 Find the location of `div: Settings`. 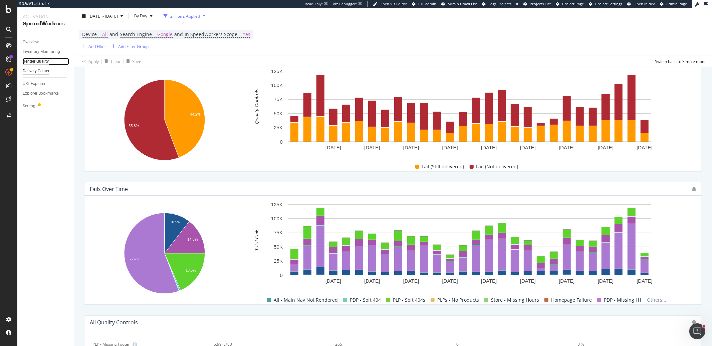

div: Settings is located at coordinates (30, 106).